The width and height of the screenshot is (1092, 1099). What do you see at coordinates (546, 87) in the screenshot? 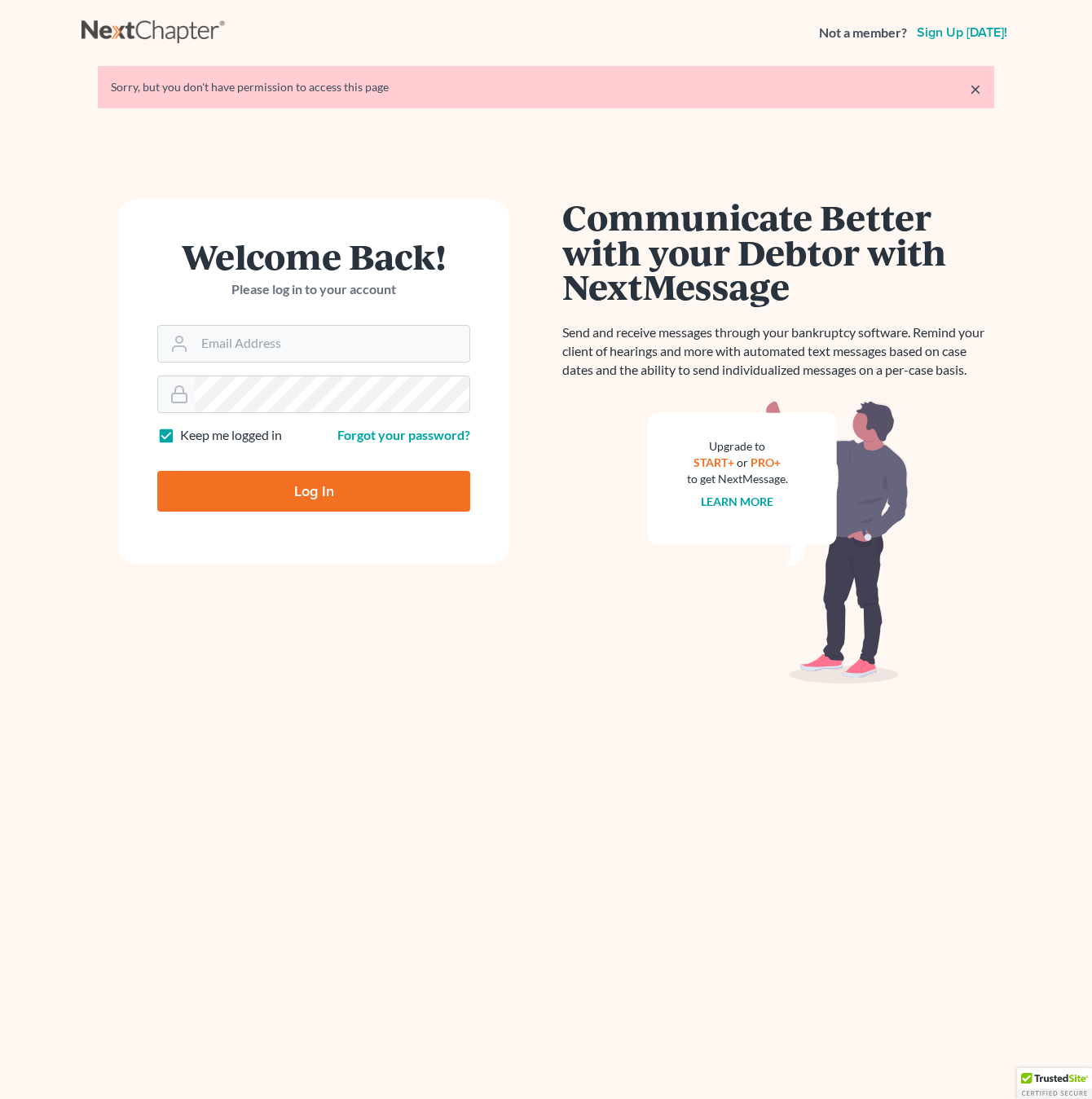
I see `div: Sorry, but you don't have permission to access this page` at bounding box center [546, 87].